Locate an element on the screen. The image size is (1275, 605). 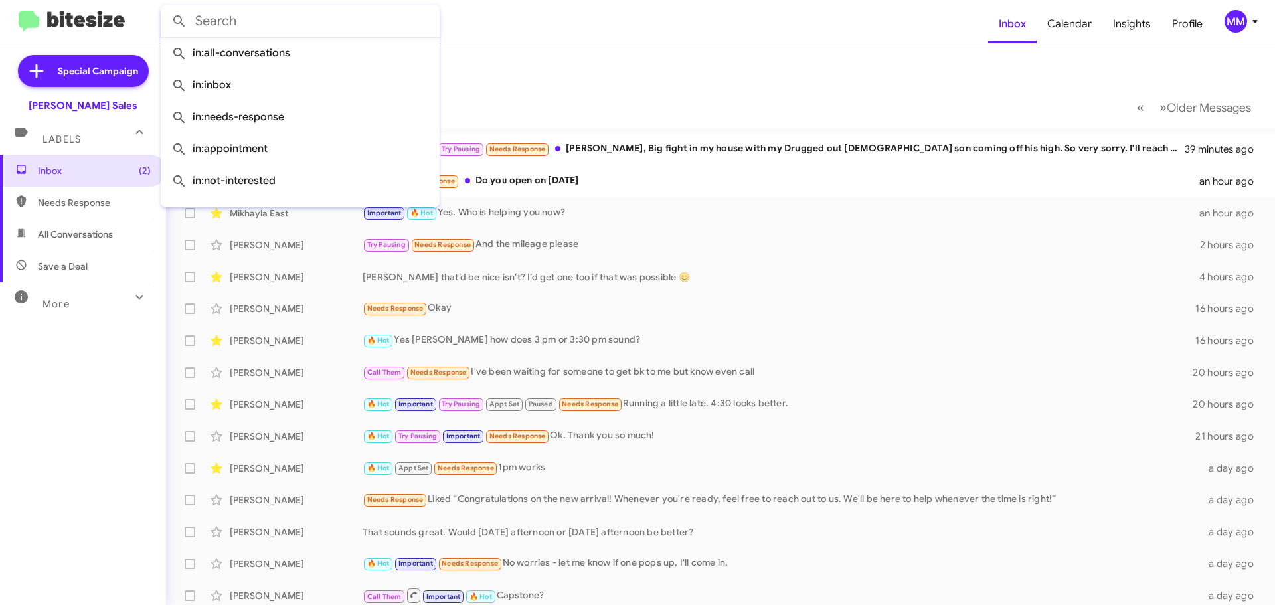
span: in:inbox is located at coordinates (300, 85).